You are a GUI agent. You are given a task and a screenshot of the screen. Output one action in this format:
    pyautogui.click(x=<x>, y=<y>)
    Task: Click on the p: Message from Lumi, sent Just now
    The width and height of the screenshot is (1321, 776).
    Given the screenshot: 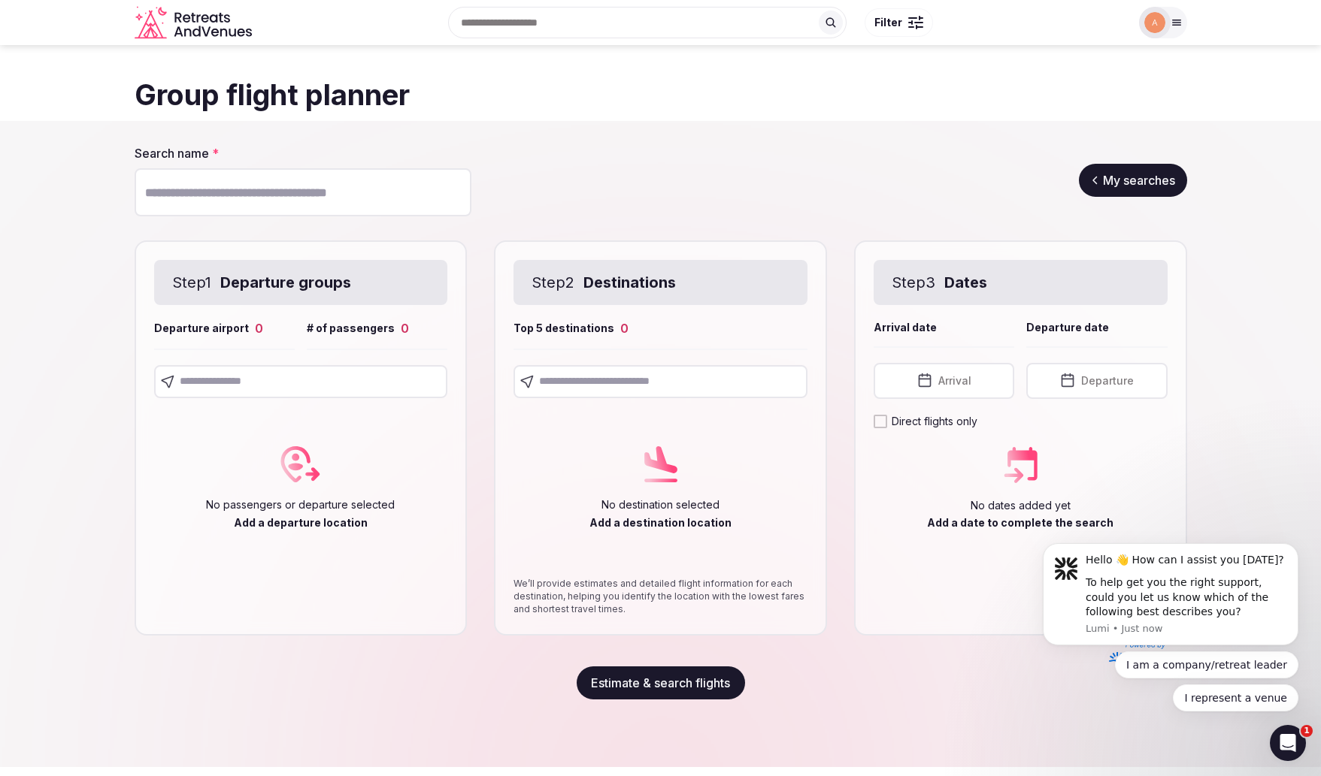 What is the action you would take?
    pyautogui.click(x=166, y=168)
    